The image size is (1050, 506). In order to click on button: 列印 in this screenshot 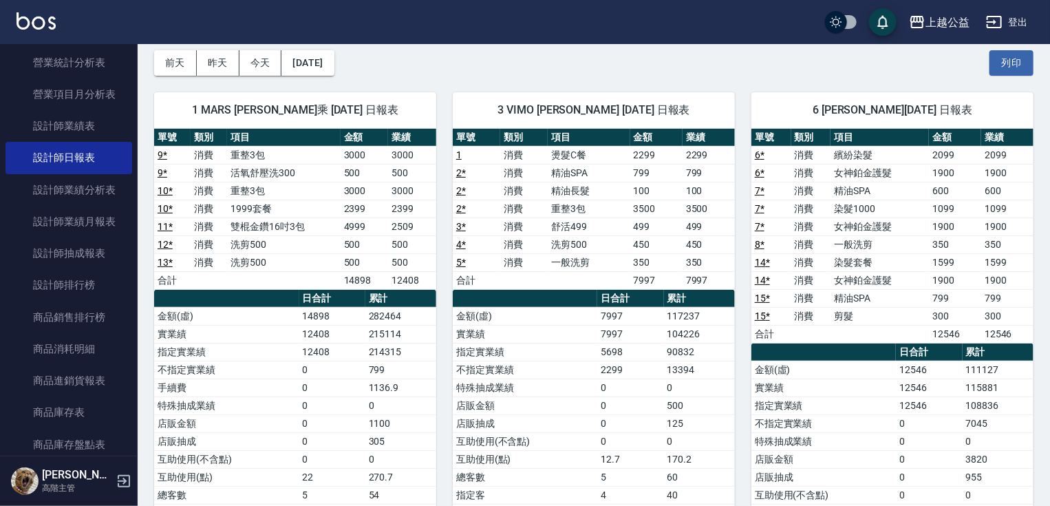, I will do `click(1011, 63)`.